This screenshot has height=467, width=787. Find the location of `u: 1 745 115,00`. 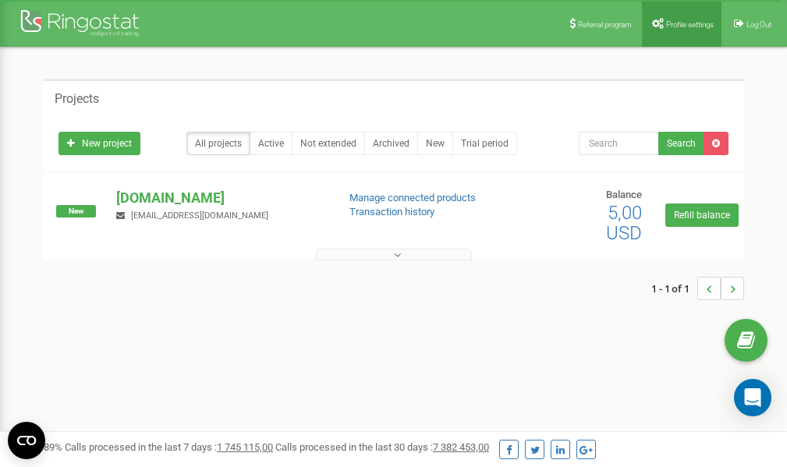

u: 1 745 115,00 is located at coordinates (245, 447).